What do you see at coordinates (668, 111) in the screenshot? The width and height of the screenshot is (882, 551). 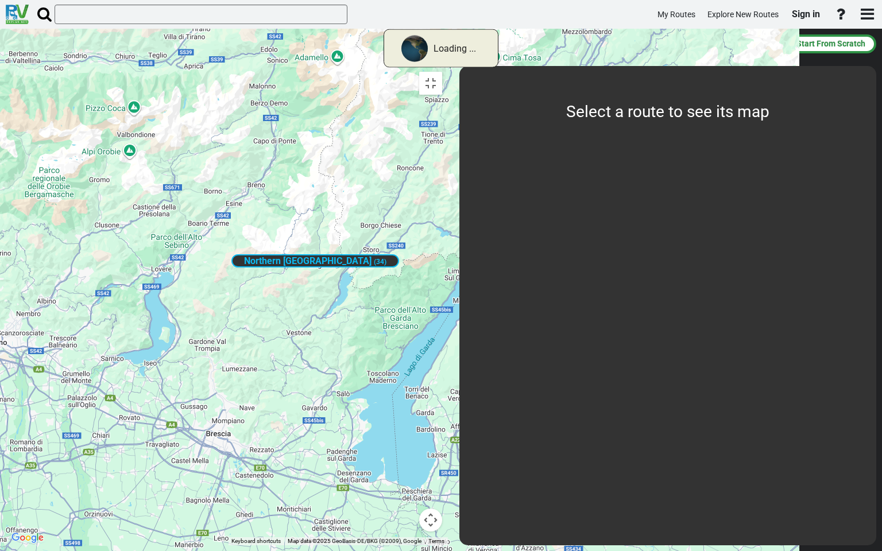 I see `span: Select a route to see its map` at bounding box center [668, 111].